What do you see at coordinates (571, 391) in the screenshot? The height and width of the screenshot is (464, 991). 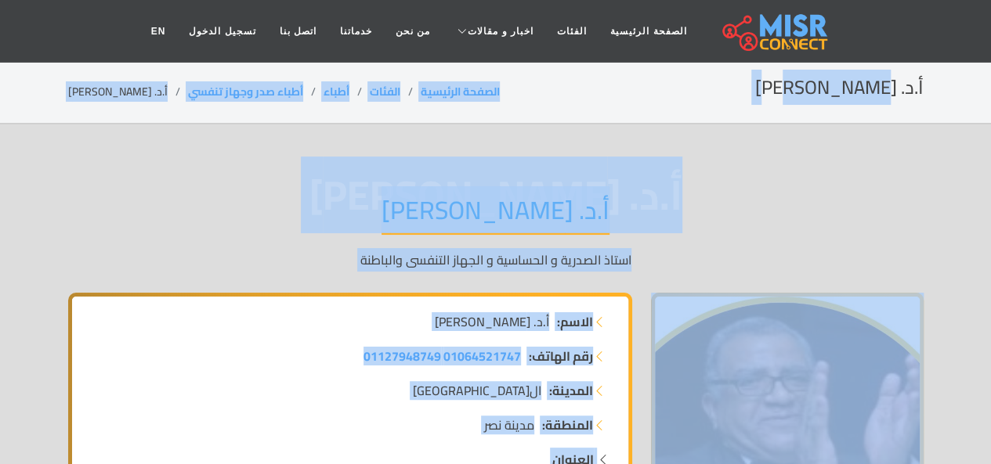 I see `strong: المدينة:` at bounding box center [571, 391].